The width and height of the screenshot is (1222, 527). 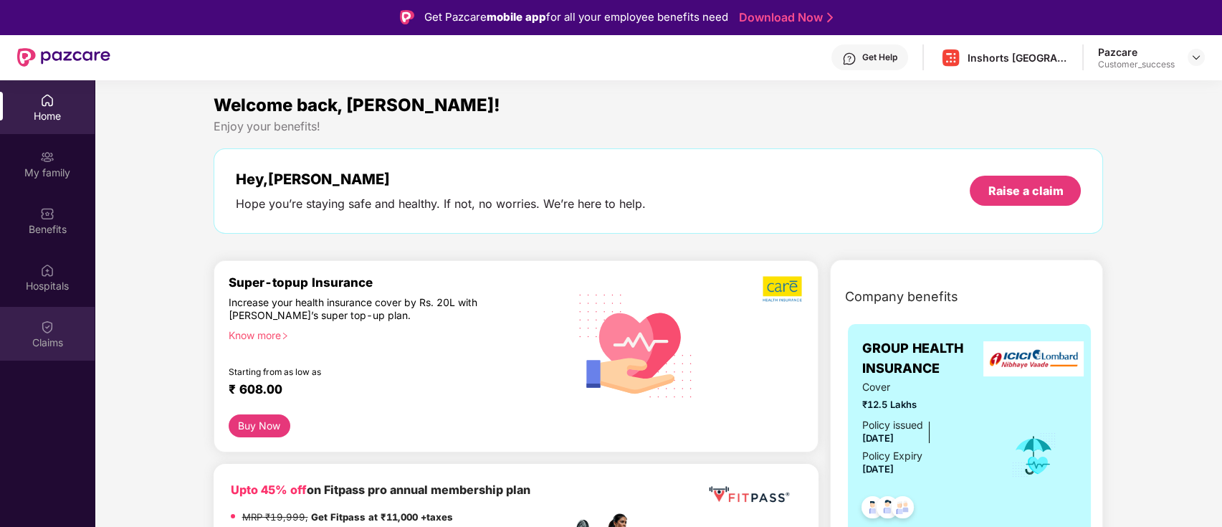 What do you see at coordinates (441, 203) in the screenshot?
I see `div: Hope you’re staying safe and healthy. If not, no worries. We’re here to help.` at bounding box center [441, 203].